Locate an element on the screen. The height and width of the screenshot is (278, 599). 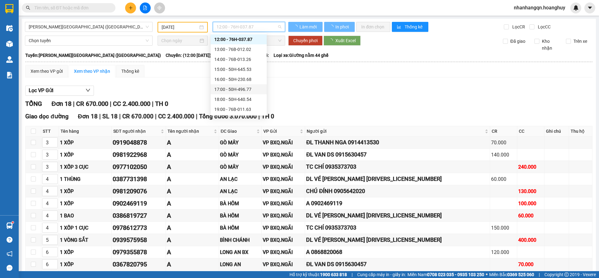
img: logo-vxr is located at coordinates (9, 9).